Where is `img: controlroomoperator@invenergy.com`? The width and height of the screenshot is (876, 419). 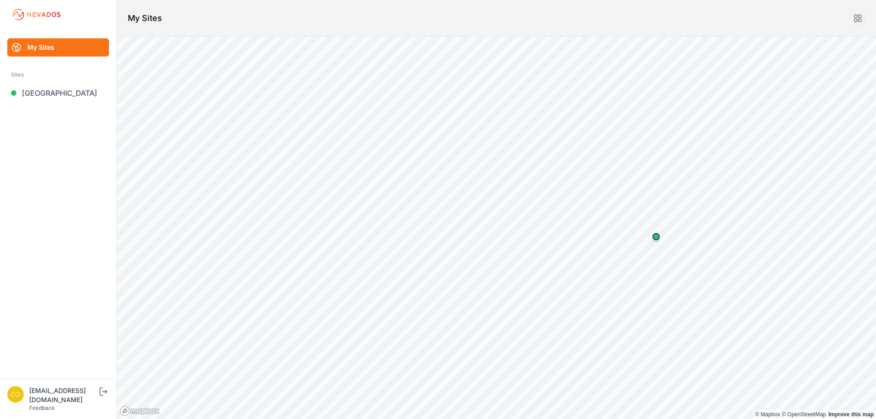 img: controlroomoperator@invenergy.com is located at coordinates (16, 395).